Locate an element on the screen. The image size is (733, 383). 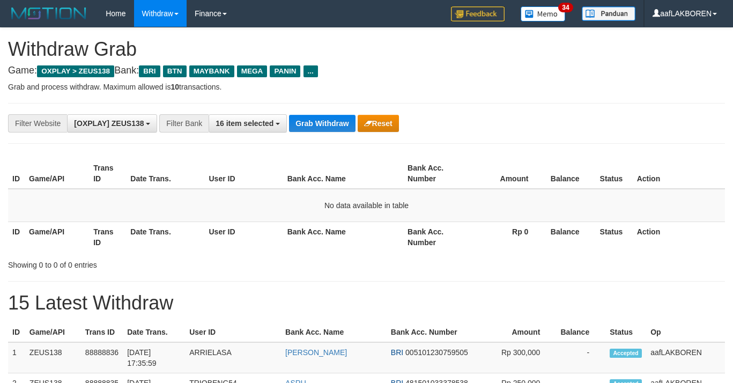
button: Reset is located at coordinates (378, 123).